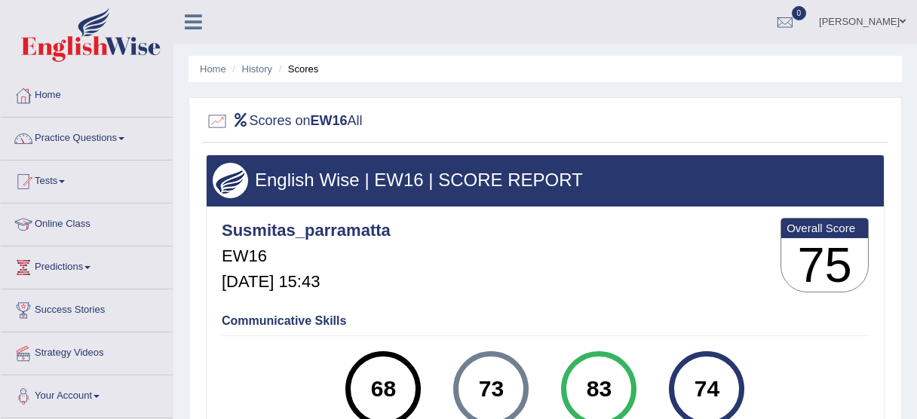  I want to click on h2: Scores on All, so click(284, 121).